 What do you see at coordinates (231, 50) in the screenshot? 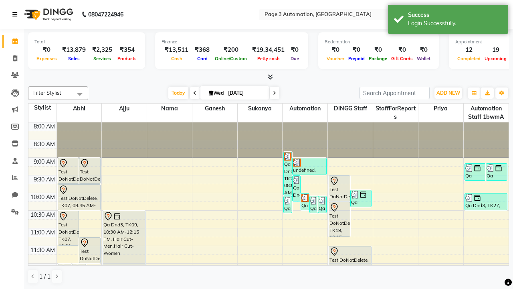
I see `div: ₹200` at bounding box center [231, 50].